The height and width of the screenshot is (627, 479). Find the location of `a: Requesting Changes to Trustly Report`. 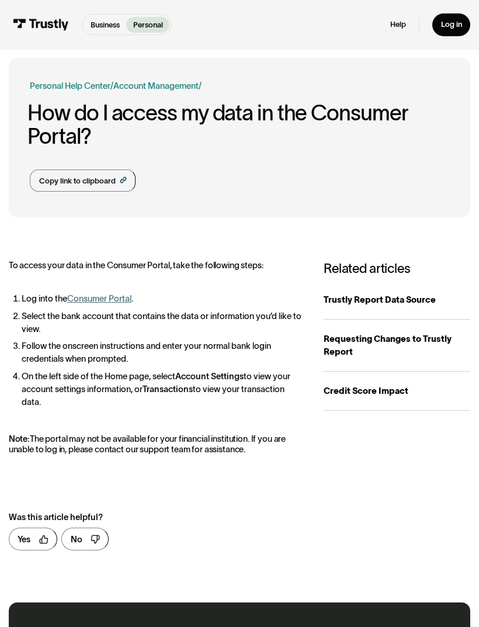

a: Requesting Changes to Trustly Report is located at coordinates (397, 346).